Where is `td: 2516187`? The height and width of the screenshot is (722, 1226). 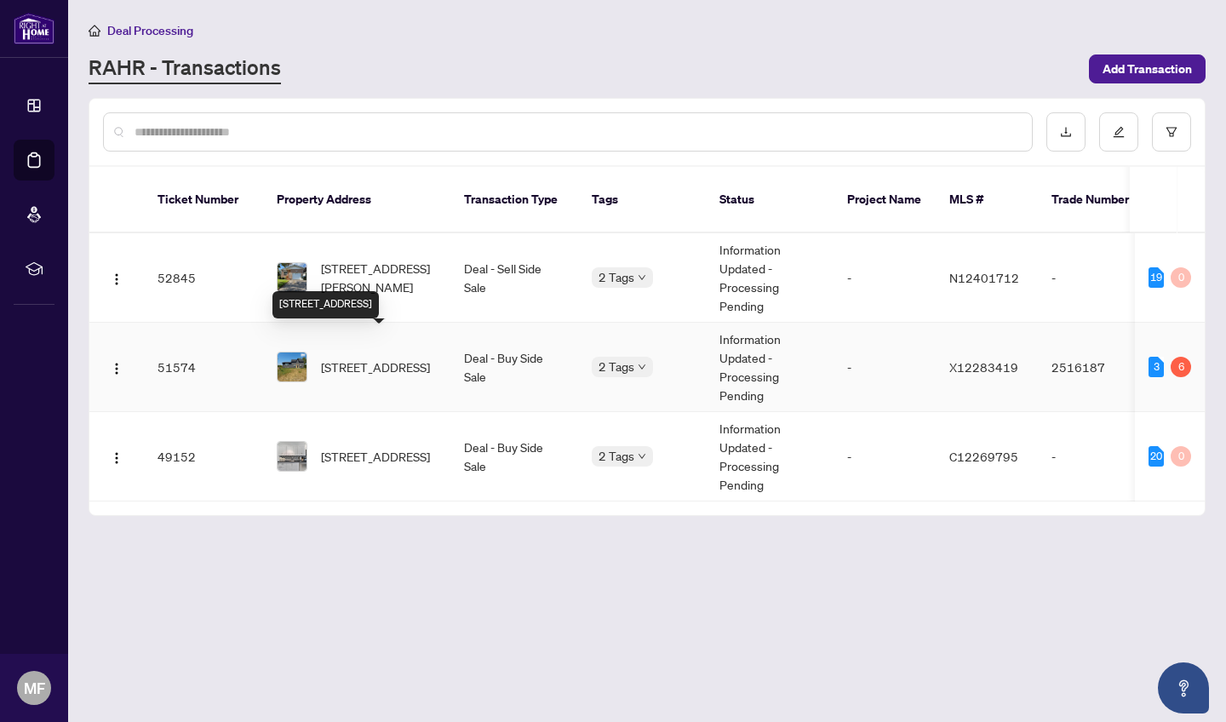
td: 2516187 is located at coordinates (1098, 367).